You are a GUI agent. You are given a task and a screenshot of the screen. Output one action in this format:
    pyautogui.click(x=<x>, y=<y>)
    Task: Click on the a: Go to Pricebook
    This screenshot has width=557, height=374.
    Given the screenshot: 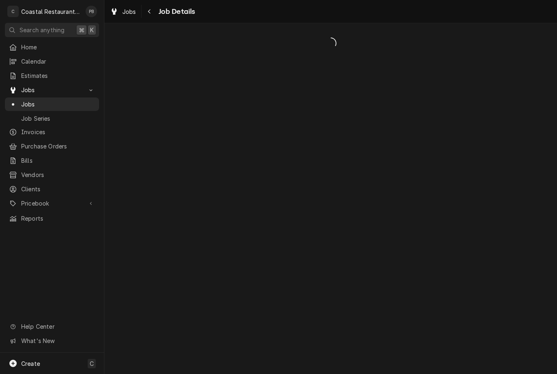 What is the action you would take?
    pyautogui.click(x=52, y=203)
    